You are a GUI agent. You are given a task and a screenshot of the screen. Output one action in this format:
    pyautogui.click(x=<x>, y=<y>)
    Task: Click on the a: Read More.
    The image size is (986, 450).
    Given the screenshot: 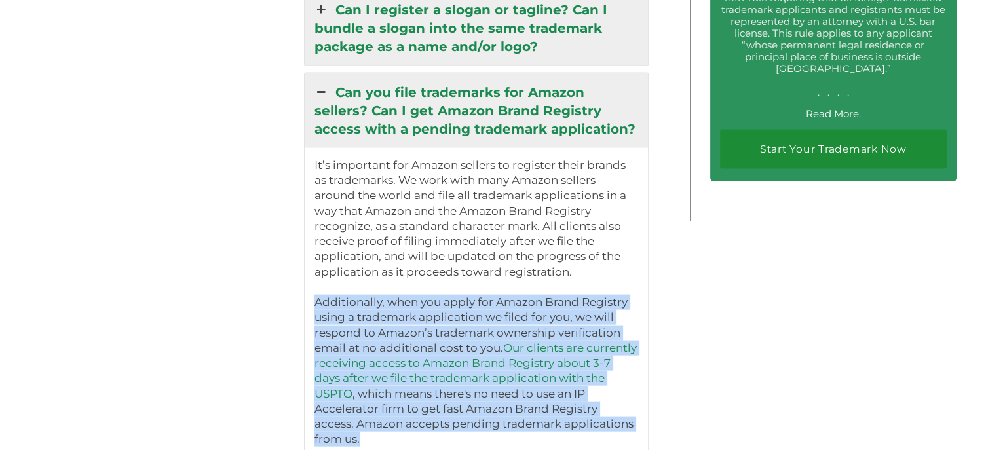 What is the action you would take?
    pyautogui.click(x=833, y=113)
    